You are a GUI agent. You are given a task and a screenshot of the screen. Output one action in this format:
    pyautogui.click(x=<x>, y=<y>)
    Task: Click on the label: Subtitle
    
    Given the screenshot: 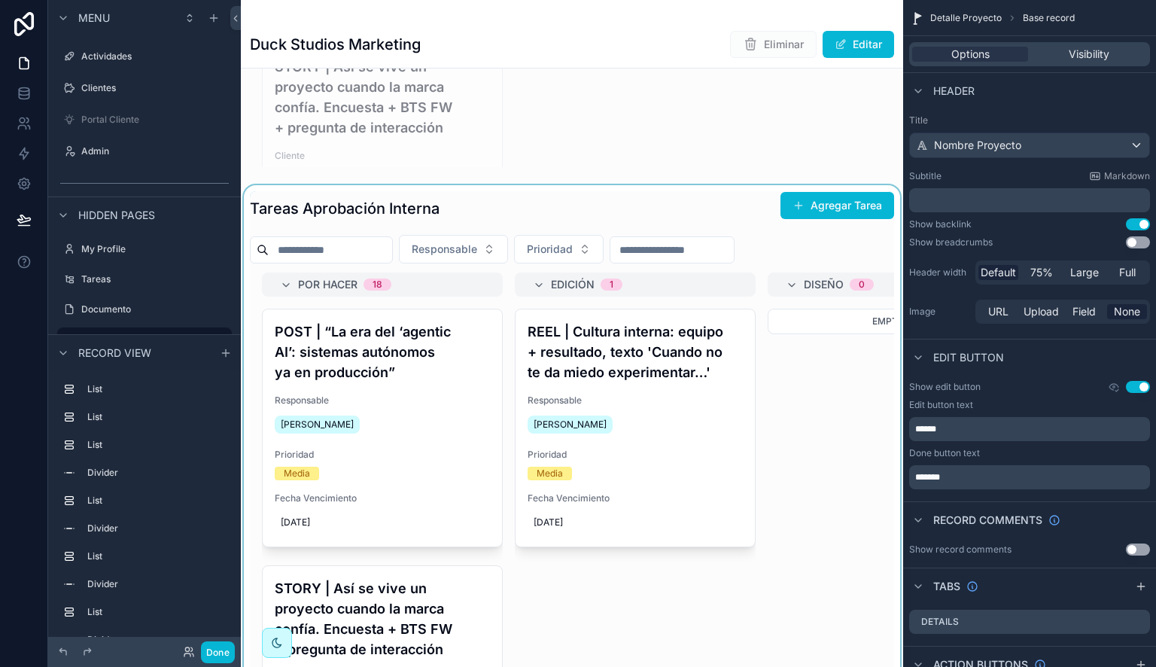 What is the action you would take?
    pyautogui.click(x=925, y=176)
    